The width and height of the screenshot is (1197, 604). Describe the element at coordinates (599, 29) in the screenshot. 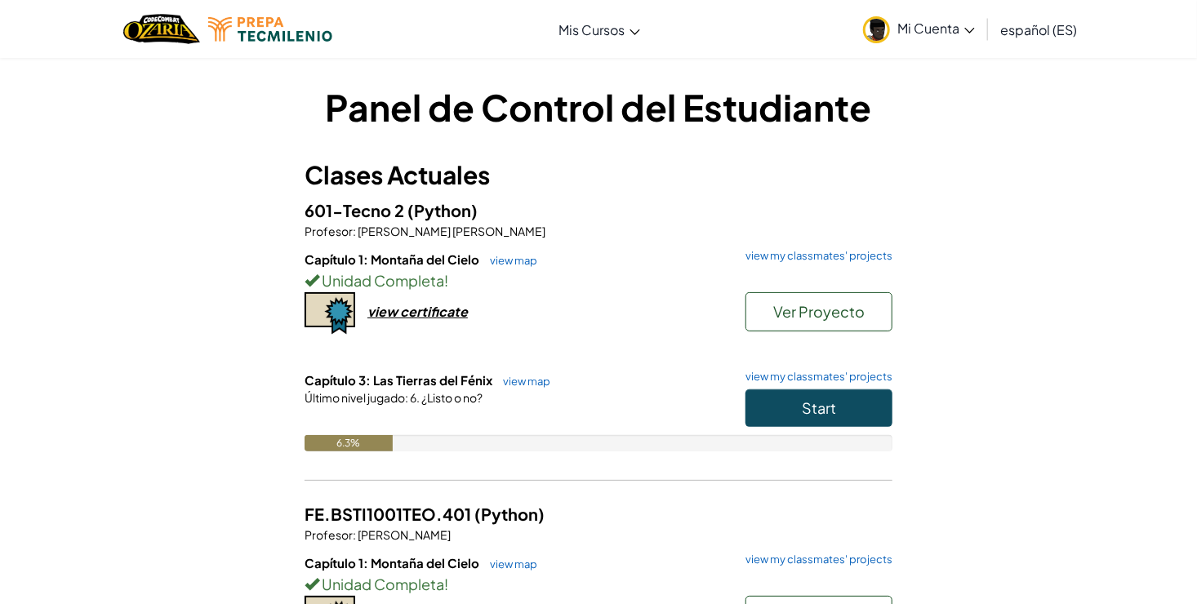

I see `a: Mis Cursos` at that location.